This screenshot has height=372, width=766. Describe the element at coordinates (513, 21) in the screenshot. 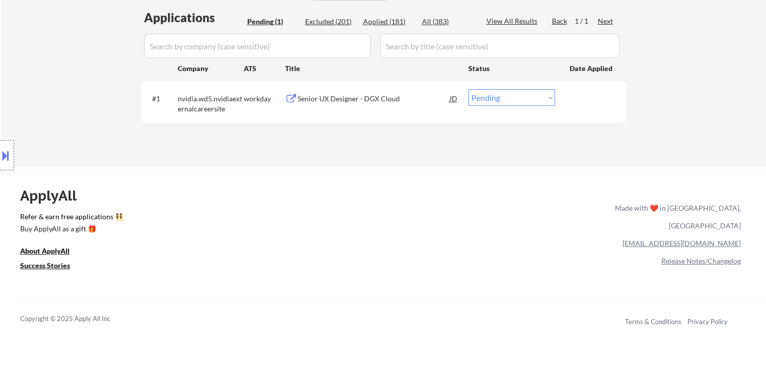

I see `div: View All Results` at that location.